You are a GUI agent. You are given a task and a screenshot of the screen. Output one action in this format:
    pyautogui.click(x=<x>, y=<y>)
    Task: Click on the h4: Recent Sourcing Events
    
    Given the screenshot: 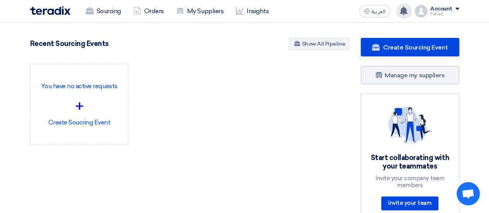 What is the action you would take?
    pyautogui.click(x=69, y=44)
    